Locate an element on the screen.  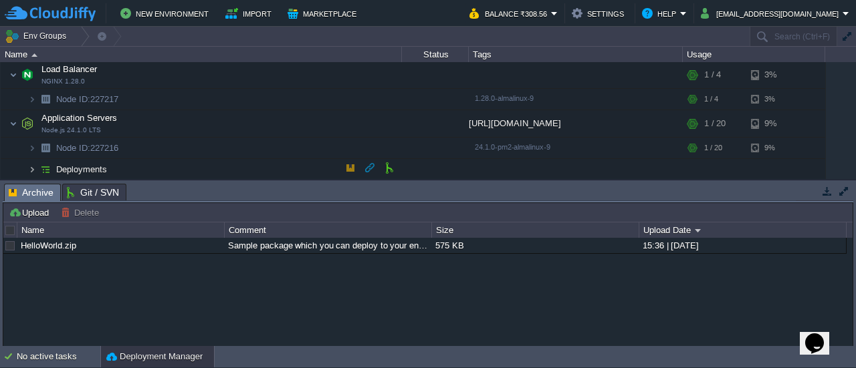
div: Size is located at coordinates (536, 230).